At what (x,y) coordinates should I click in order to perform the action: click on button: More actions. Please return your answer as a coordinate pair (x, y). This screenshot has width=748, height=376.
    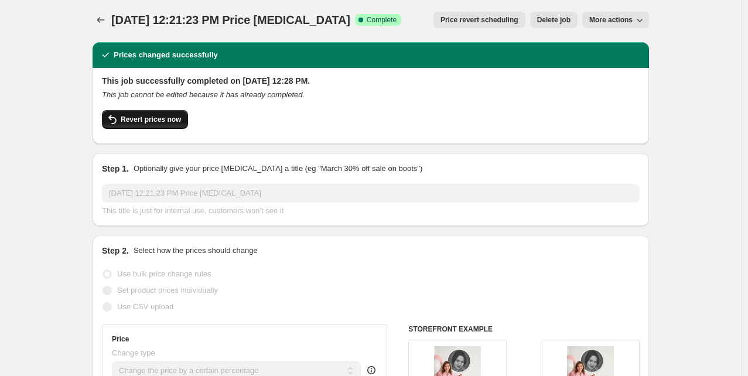
    Looking at the image, I should click on (616, 20).